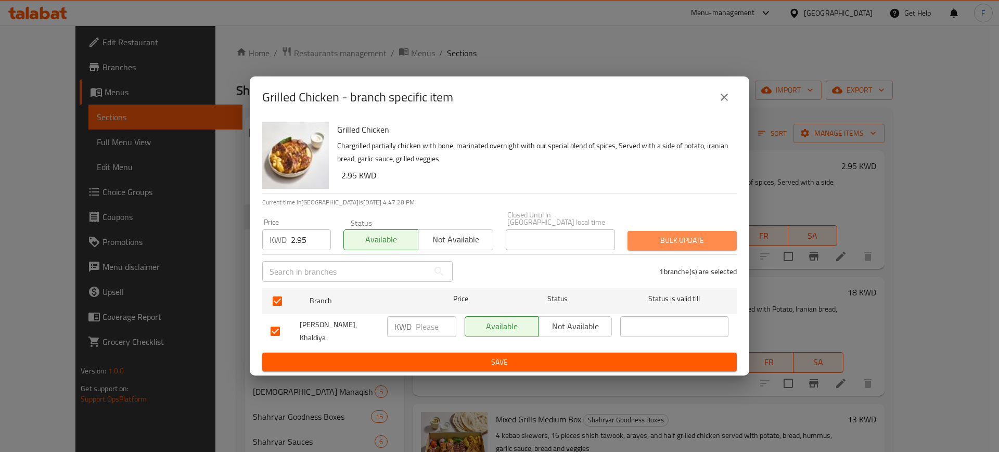  I want to click on span: Branch, so click(364, 301).